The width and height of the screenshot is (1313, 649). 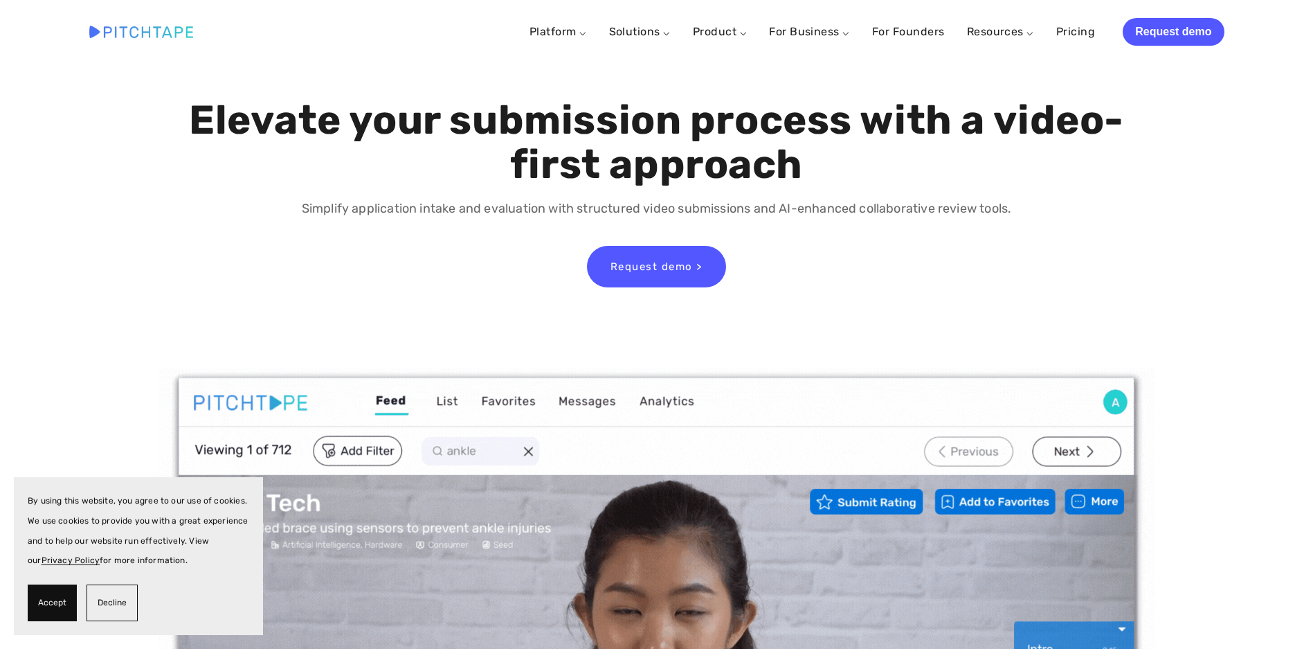 I want to click on h1: Elevate your submission process with a video-first approach, so click(x=656, y=143).